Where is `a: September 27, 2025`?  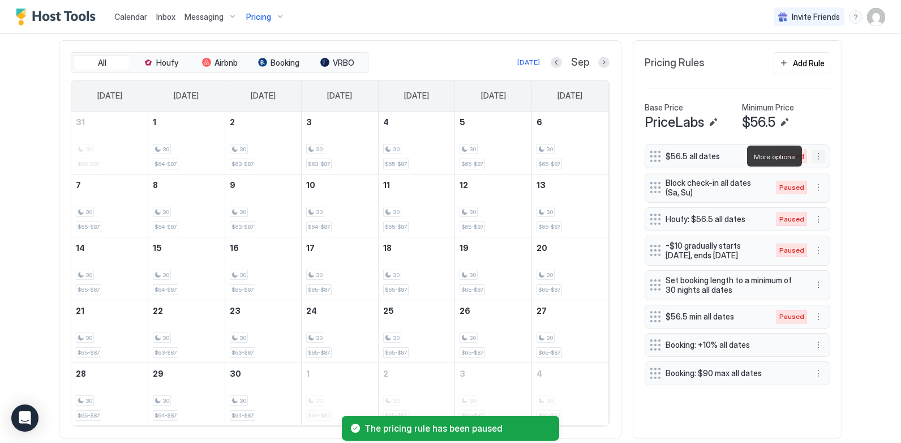
a: September 27, 2025 is located at coordinates (570, 310).